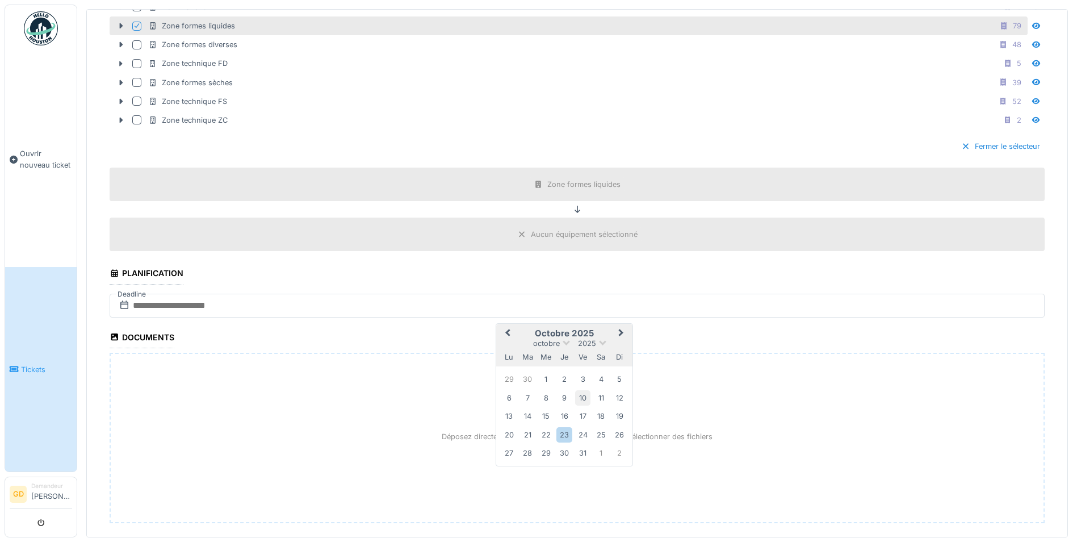 Image resolution: width=1077 pixels, height=542 pixels. What do you see at coordinates (620, 357) in the screenshot?
I see `div: dimanche` at bounding box center [620, 357].